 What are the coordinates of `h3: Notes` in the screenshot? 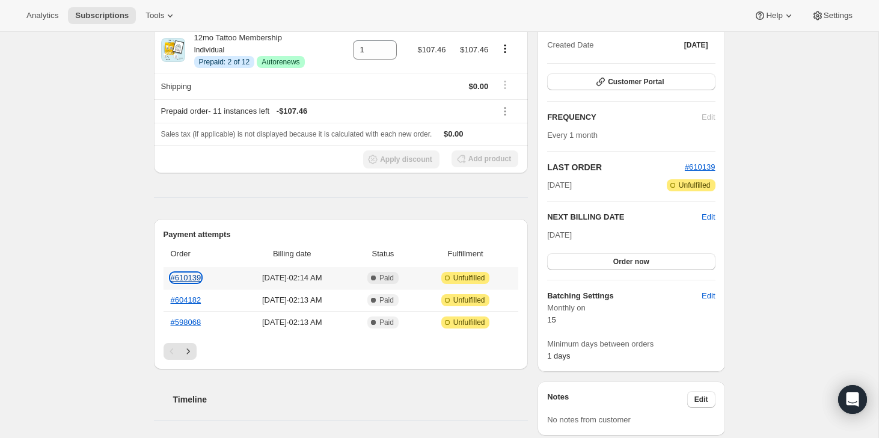 It's located at (617, 399).